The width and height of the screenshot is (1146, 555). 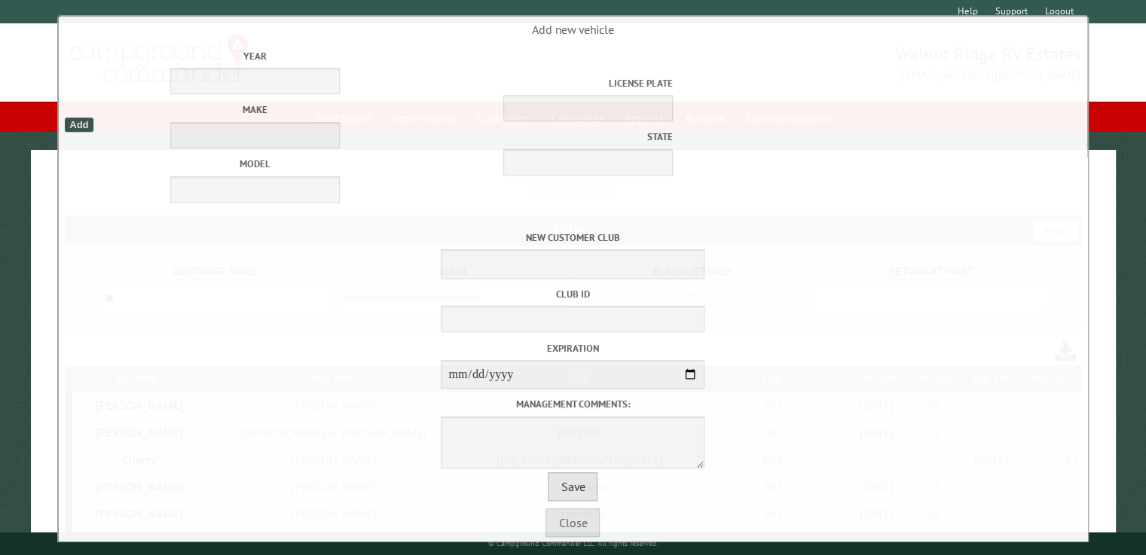 What do you see at coordinates (572, 294) in the screenshot?
I see `label: Club ID` at bounding box center [572, 294].